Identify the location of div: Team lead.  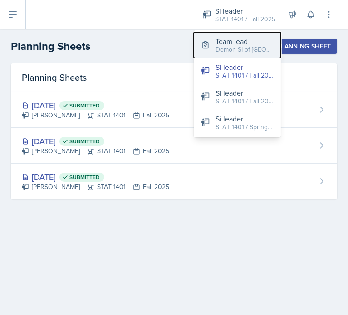
(244, 41).